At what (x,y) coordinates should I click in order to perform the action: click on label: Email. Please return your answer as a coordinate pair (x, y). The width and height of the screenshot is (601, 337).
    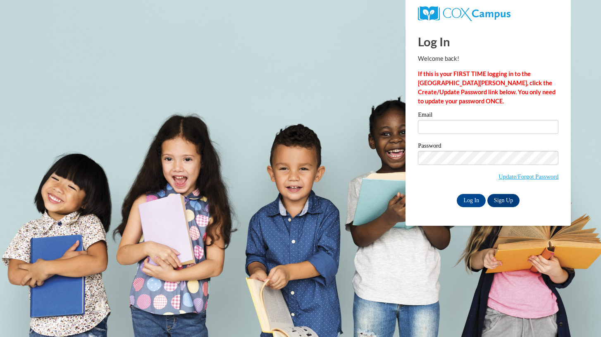
    Looking at the image, I should click on (488, 116).